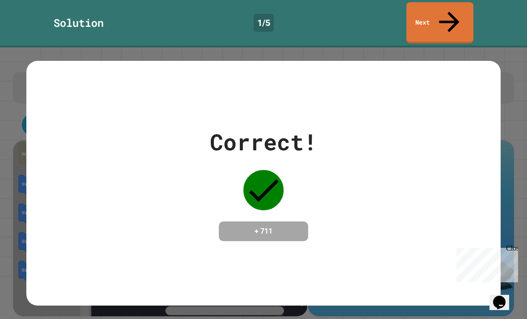  What do you see at coordinates (79, 23) in the screenshot?
I see `div: Solution` at bounding box center [79, 23].